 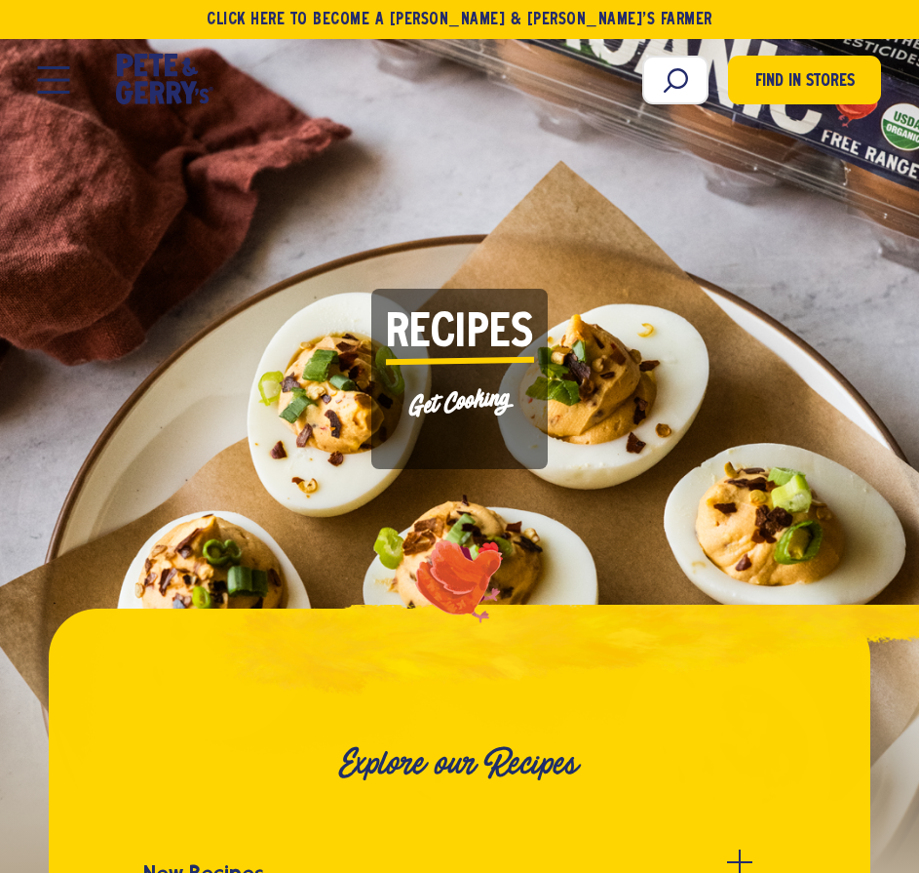 What do you see at coordinates (805, 82) in the screenshot?
I see `span: Find in Stores` at bounding box center [805, 82].